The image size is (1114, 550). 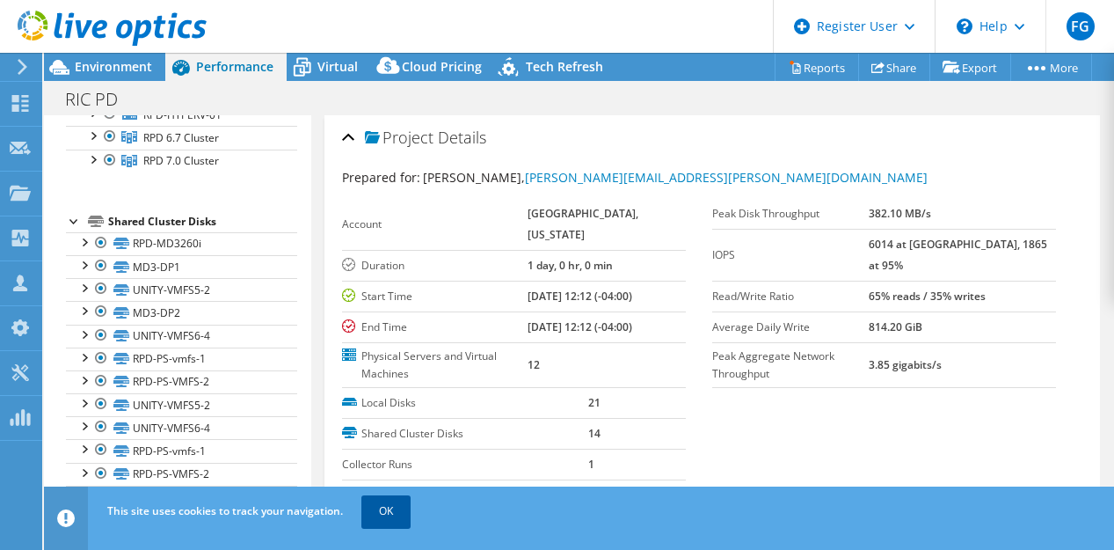 I want to click on label: End Time, so click(x=434, y=327).